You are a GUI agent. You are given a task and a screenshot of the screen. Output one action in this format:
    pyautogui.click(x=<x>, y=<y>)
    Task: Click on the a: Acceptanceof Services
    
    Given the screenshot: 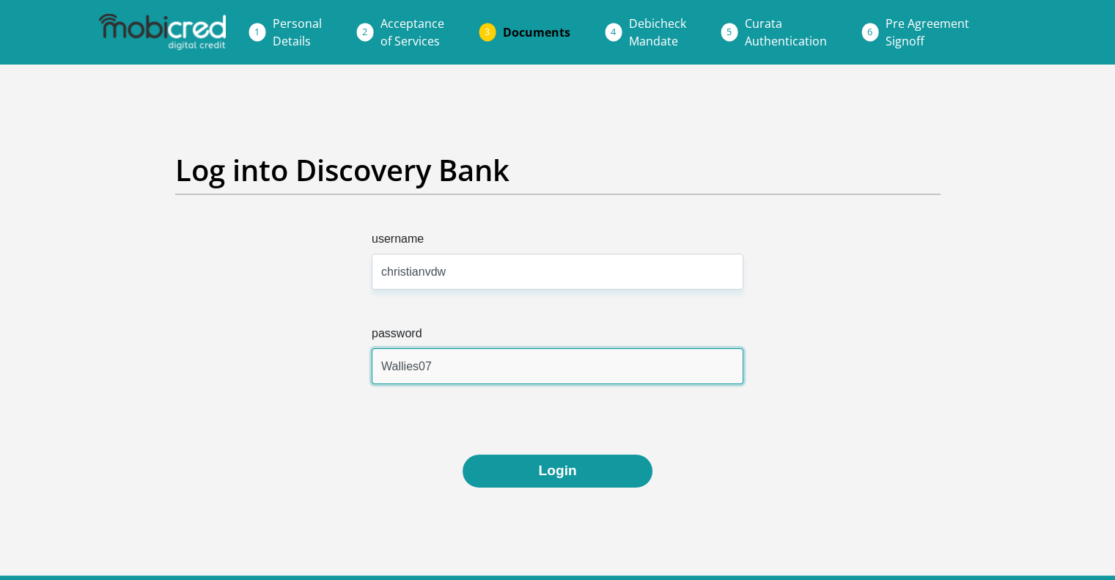 What is the action you would take?
    pyautogui.click(x=412, y=32)
    